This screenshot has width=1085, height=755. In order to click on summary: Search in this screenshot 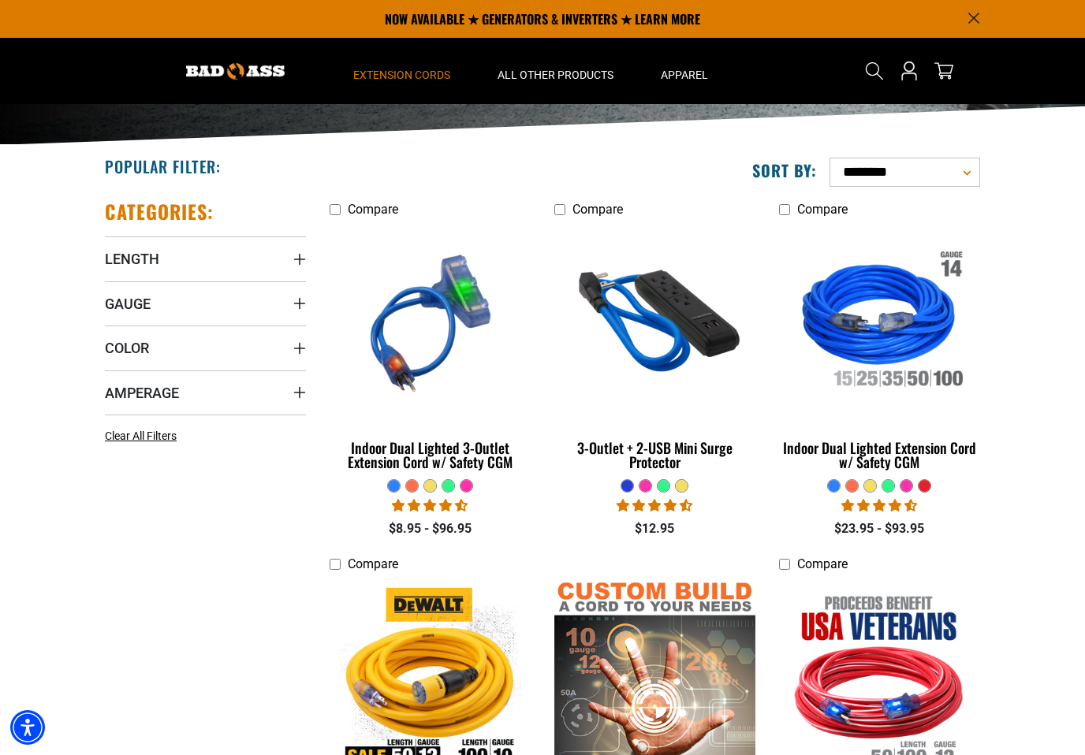, I will do `click(874, 71)`.